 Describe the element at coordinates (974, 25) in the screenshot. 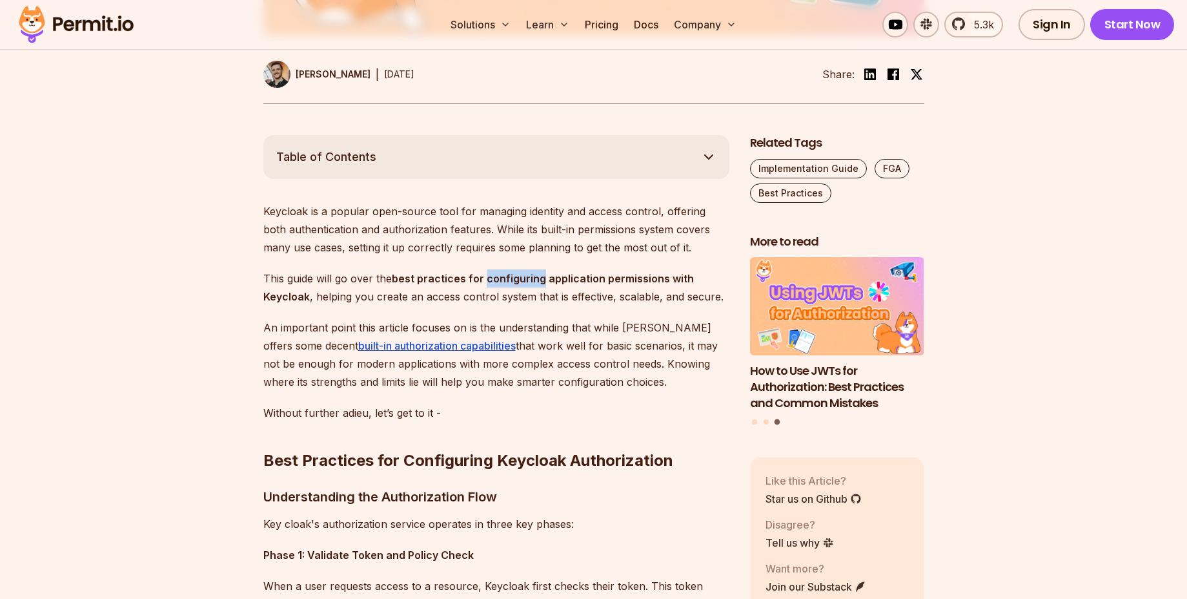

I see `a: 5.3k` at that location.